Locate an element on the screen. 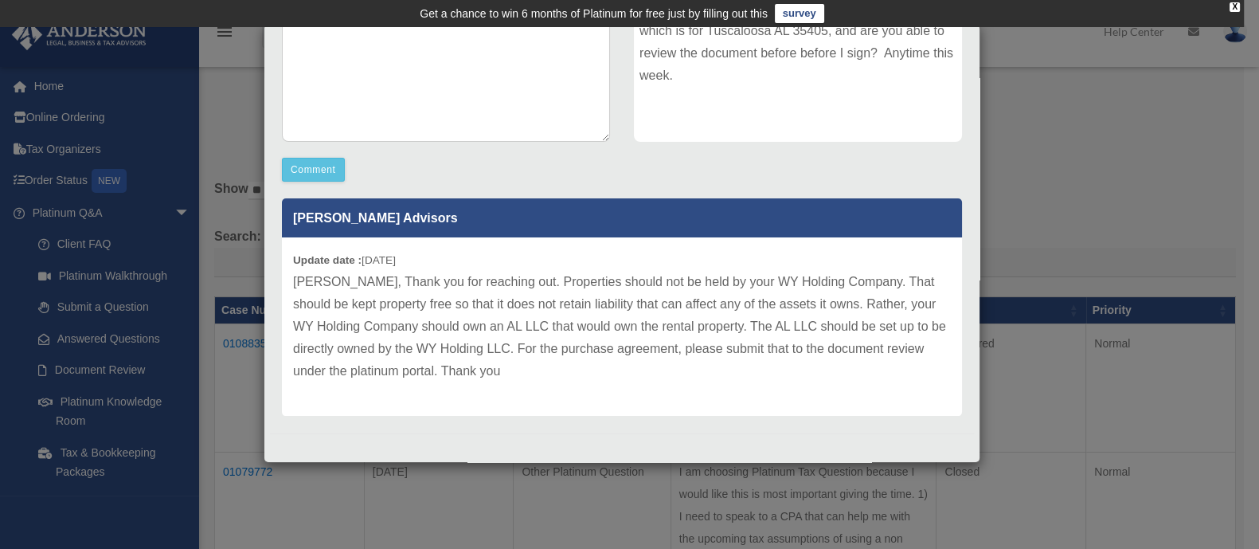 This screenshot has height=549, width=1259. button: Comment is located at coordinates (313, 170).